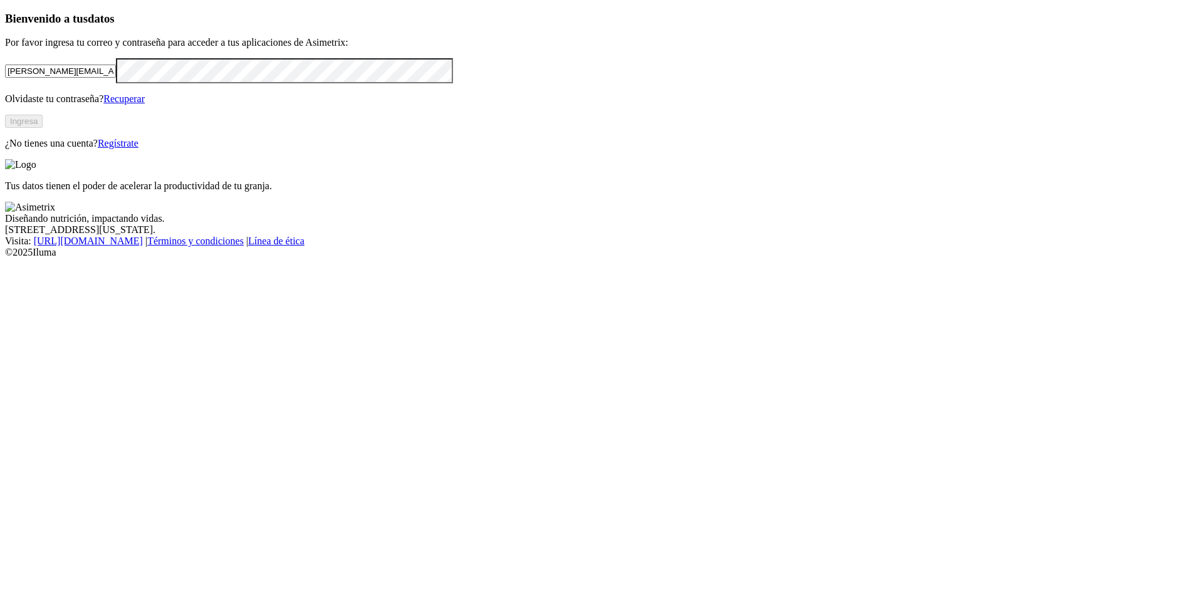 The height and width of the screenshot is (592, 1203). What do you see at coordinates (30, 207) in the screenshot?
I see `img: Asimetrix` at bounding box center [30, 207].